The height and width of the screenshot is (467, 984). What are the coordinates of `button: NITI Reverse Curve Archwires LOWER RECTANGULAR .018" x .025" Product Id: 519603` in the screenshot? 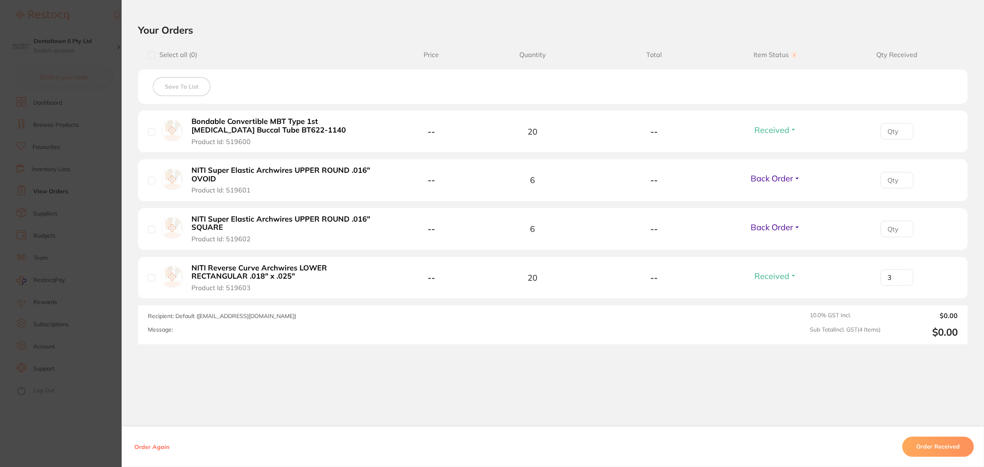 It's located at (283, 278).